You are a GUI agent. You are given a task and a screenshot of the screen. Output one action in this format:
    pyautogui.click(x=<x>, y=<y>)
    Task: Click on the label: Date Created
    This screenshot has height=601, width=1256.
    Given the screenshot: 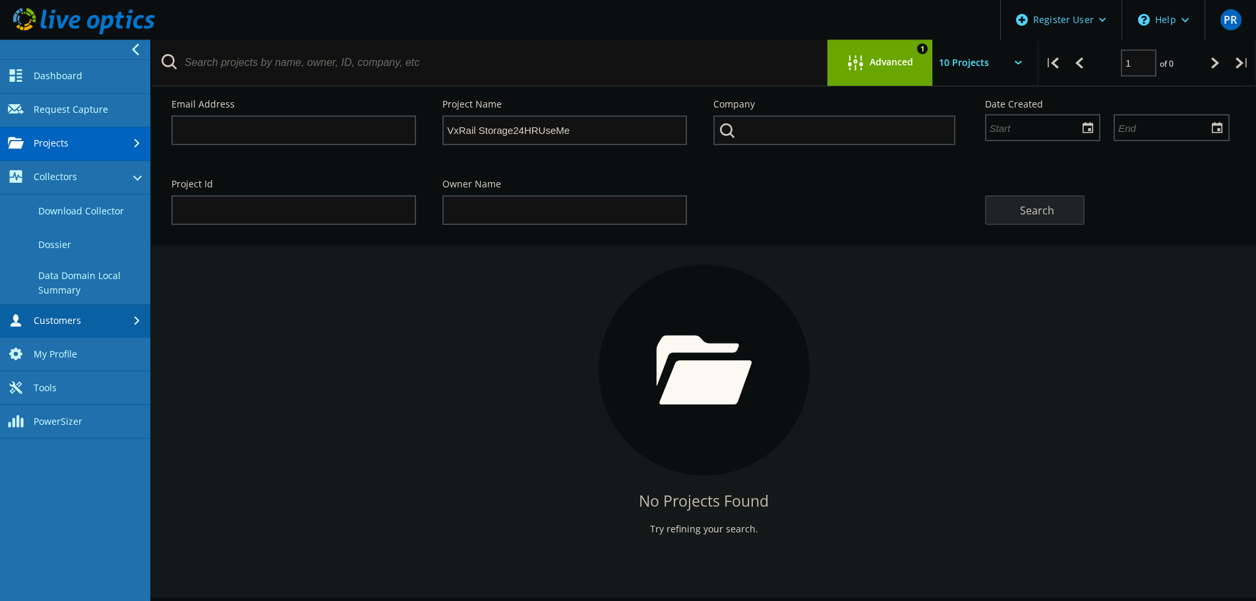 What is the action you would take?
    pyautogui.click(x=1107, y=104)
    